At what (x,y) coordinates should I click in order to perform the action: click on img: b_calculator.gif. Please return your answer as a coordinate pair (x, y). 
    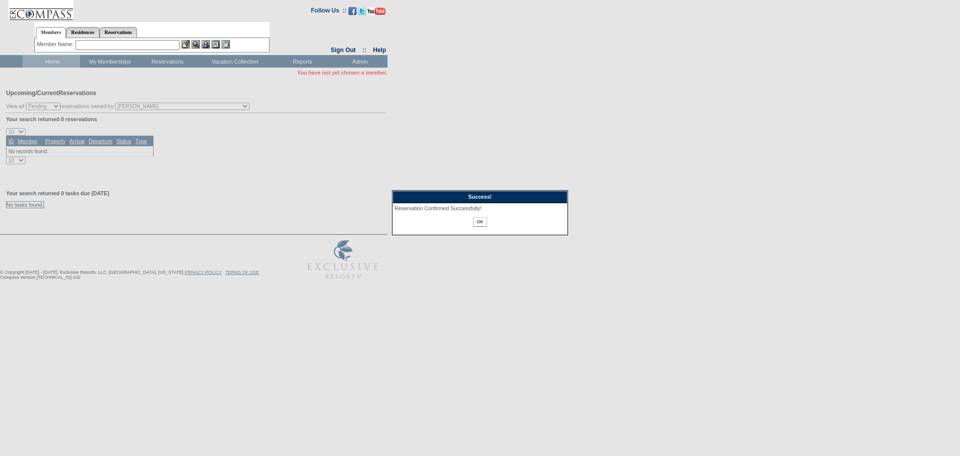
    Looking at the image, I should click on (226, 44).